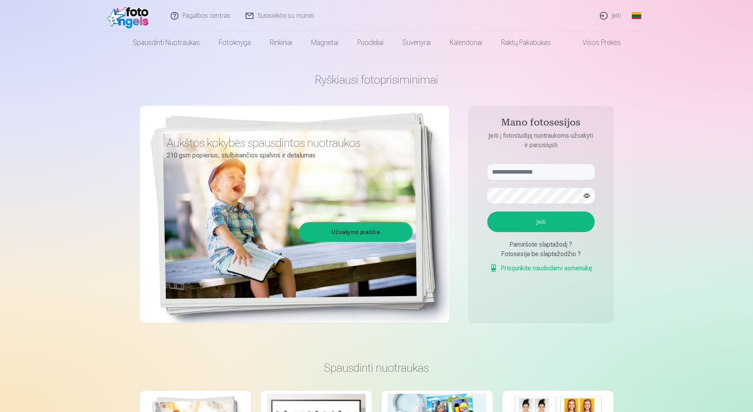 The image size is (753, 412). Describe the element at coordinates (287, 156) in the screenshot. I see `p: 210 gsm popierius, stulbinančios spalvos ir detalumas` at that location.